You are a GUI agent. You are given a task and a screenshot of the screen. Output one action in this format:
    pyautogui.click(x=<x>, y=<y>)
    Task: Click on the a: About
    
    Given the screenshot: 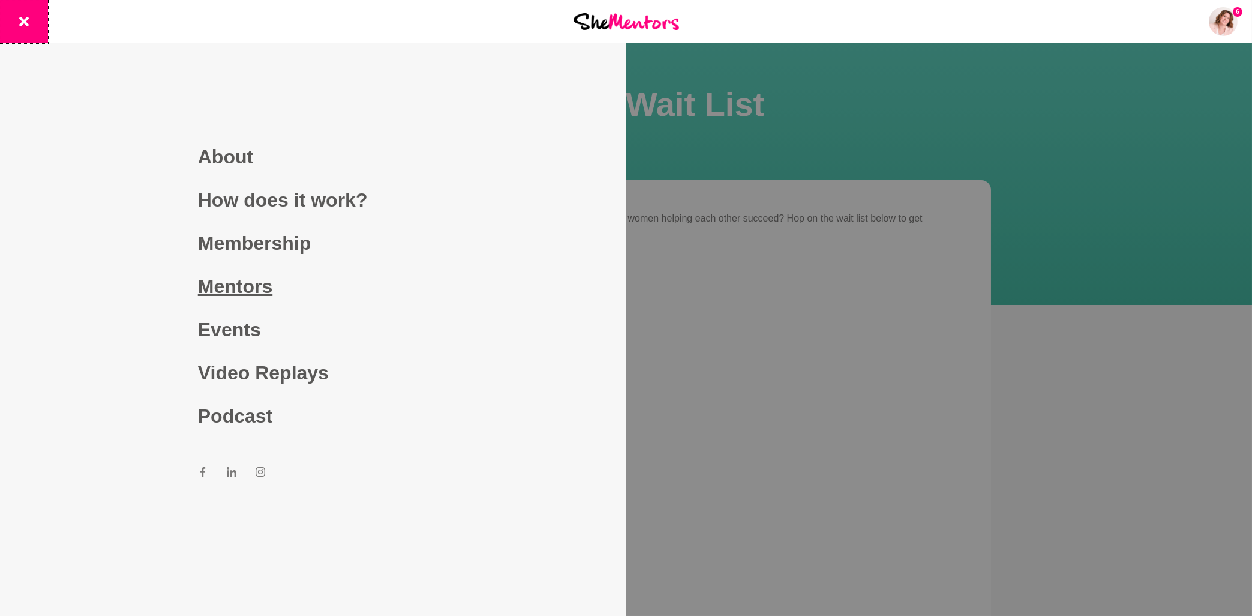 What is the action you would take?
    pyautogui.click(x=313, y=157)
    